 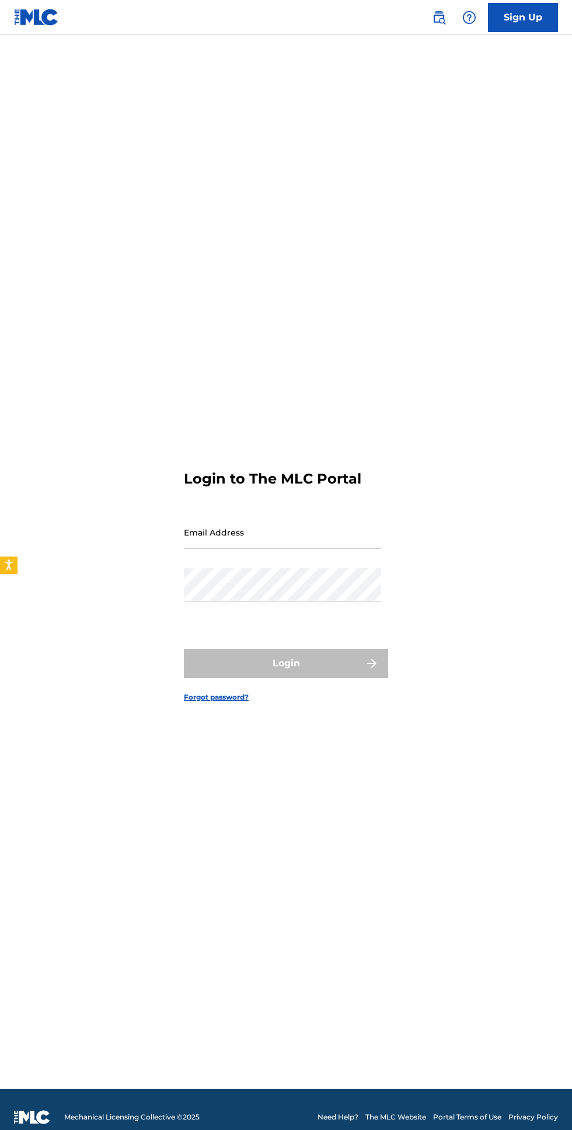 I want to click on a: Public Search, so click(x=439, y=18).